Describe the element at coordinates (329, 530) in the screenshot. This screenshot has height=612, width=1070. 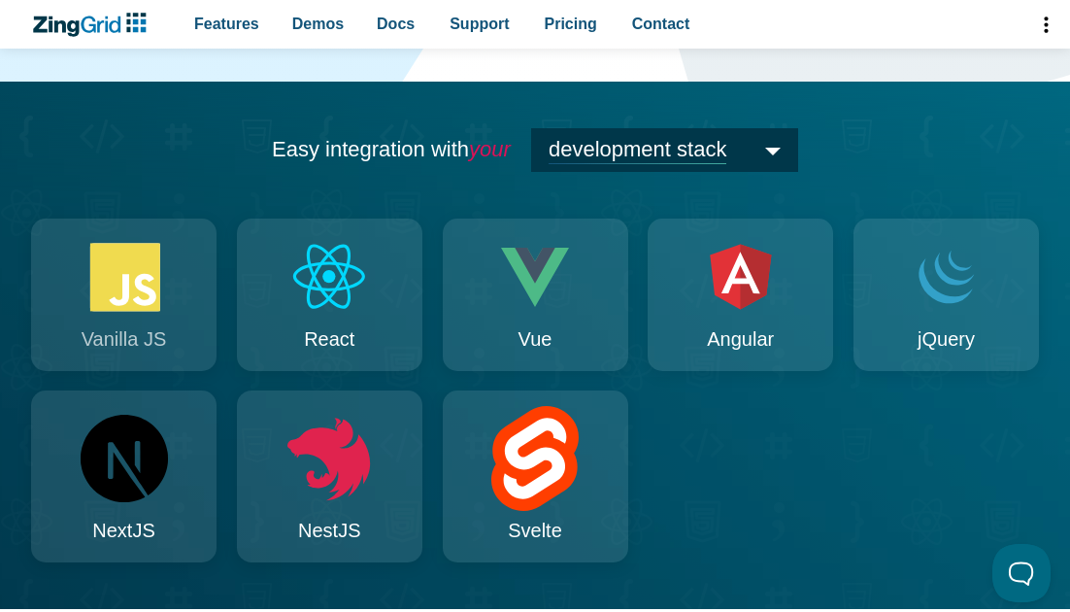
I see `span: NestJS` at that location.